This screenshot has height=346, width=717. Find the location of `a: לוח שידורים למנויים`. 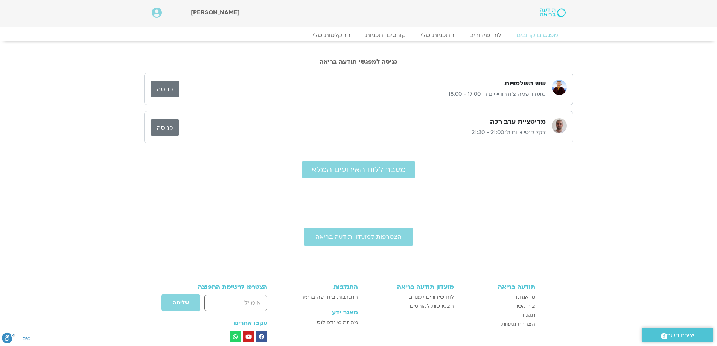

a: לוח שידורים למנויים is located at coordinates (409, 297).